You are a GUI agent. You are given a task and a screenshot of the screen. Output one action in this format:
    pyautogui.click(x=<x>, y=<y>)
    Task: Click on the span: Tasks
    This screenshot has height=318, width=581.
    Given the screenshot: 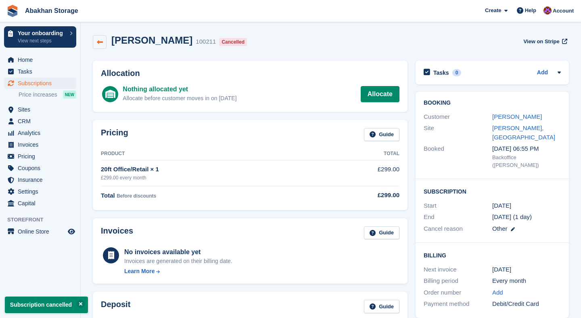 What is the action you would take?
    pyautogui.click(x=42, y=71)
    